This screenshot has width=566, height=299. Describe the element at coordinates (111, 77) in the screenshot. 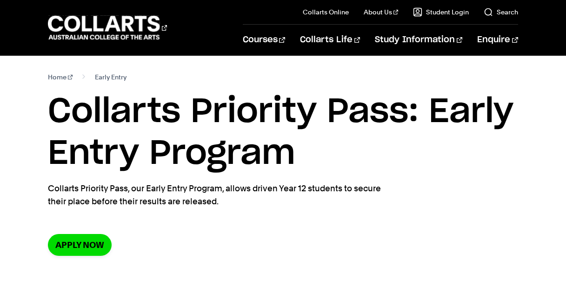

I see `span: Early Entry` at that location.